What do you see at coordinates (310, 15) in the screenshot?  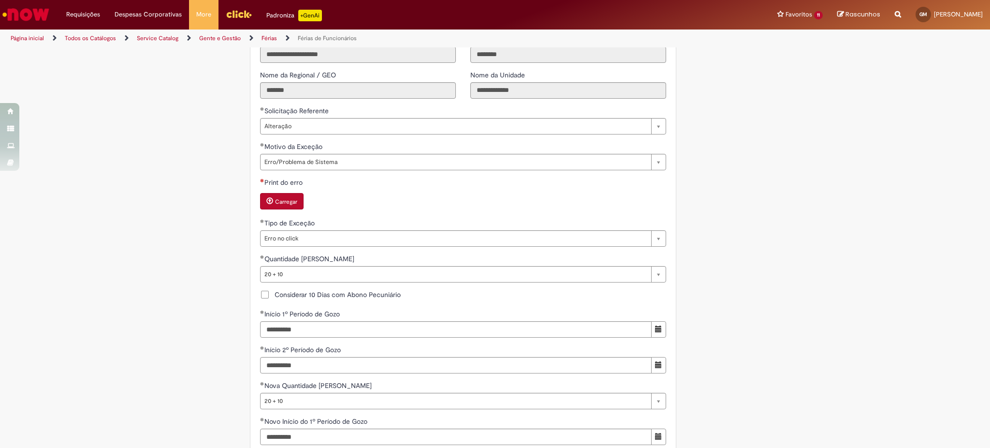 I see `p: +GenAi` at bounding box center [310, 15].